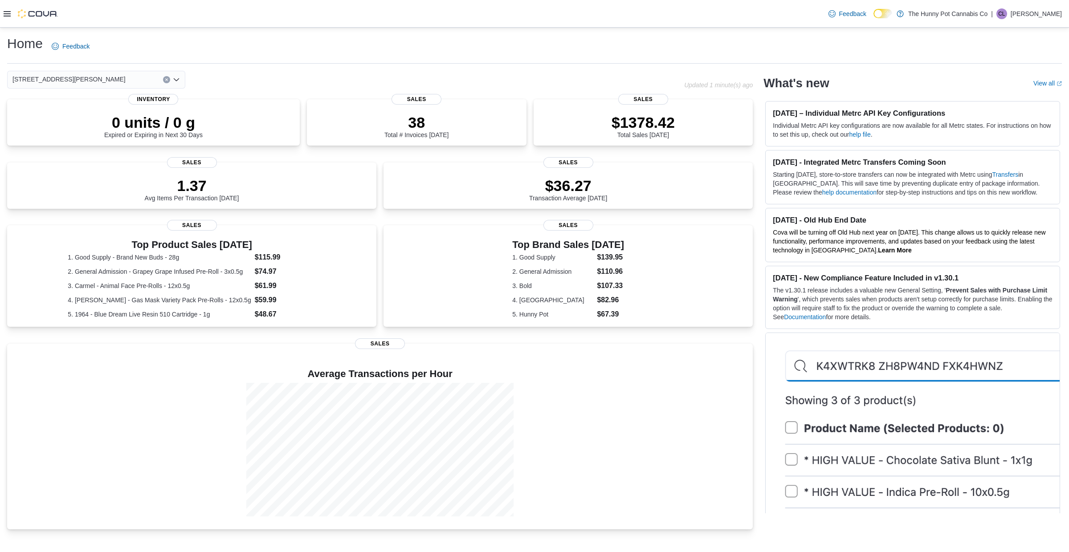 The image size is (1069, 552). I want to click on p: $36.27, so click(568, 186).